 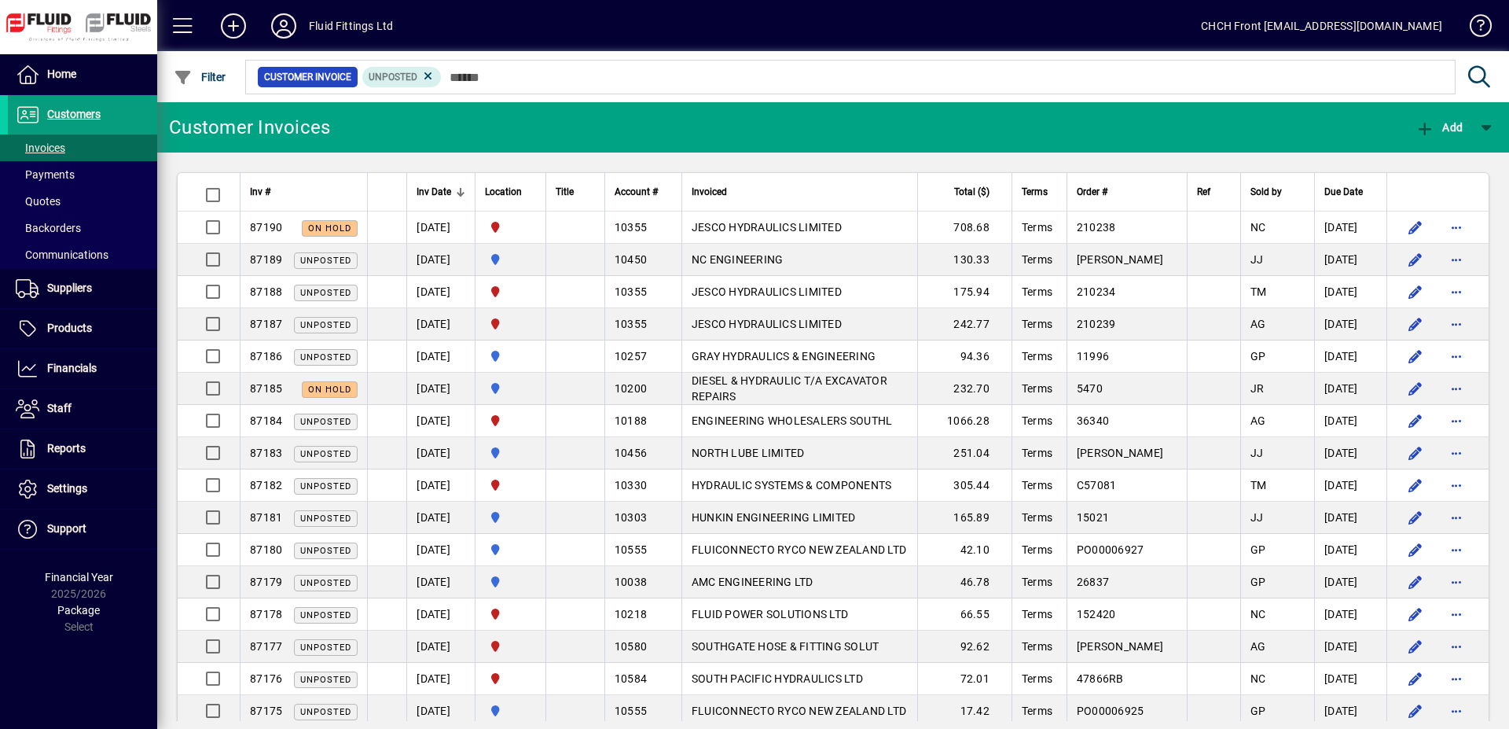 I want to click on span: 87189, so click(x=266, y=259).